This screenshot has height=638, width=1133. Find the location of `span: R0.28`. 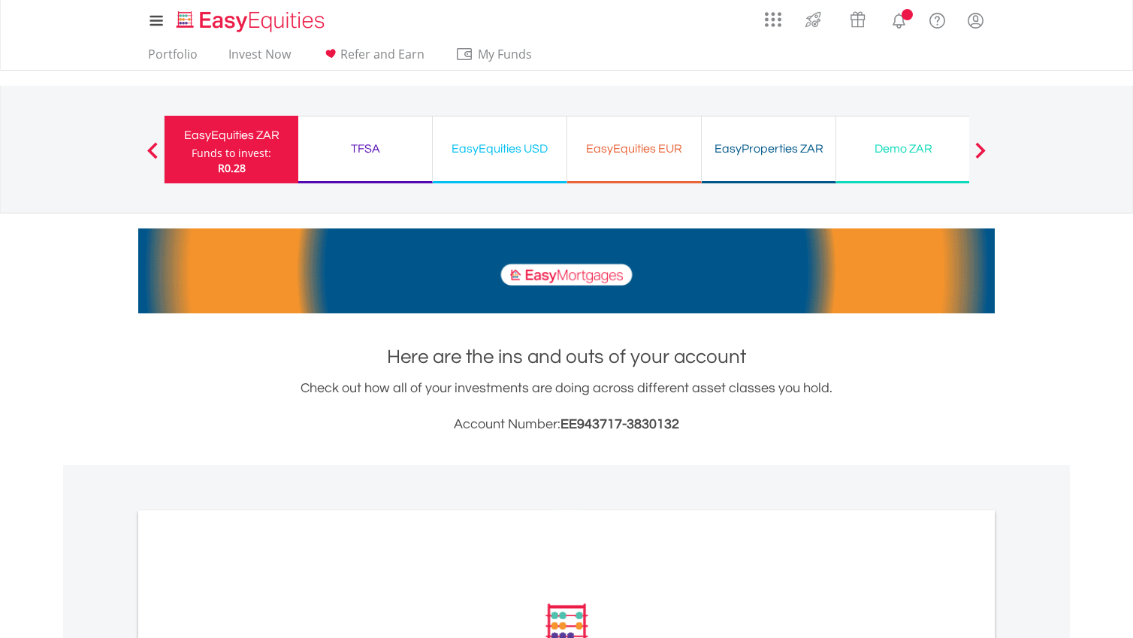

span: R0.28 is located at coordinates (231, 168).